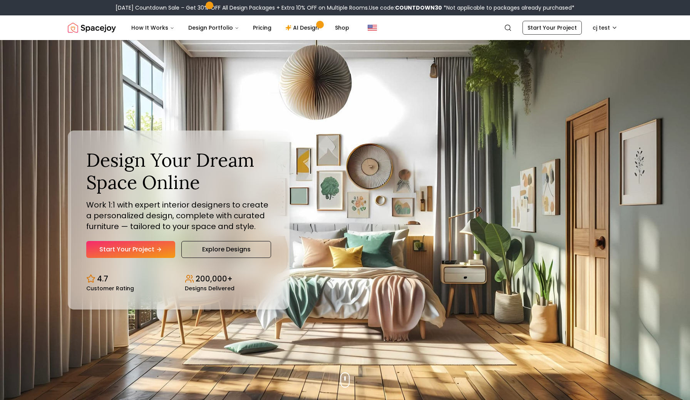 This screenshot has height=400, width=690. Describe the element at coordinates (605, 28) in the screenshot. I see `button: cj test` at that location.